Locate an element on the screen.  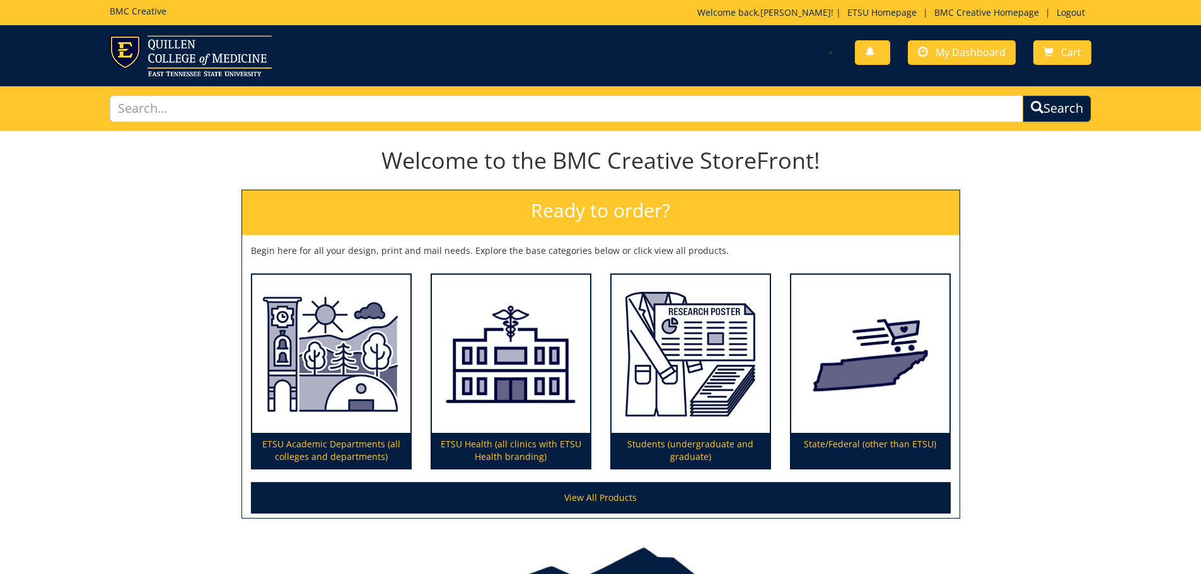
h5: BMC Creative is located at coordinates (138, 11).